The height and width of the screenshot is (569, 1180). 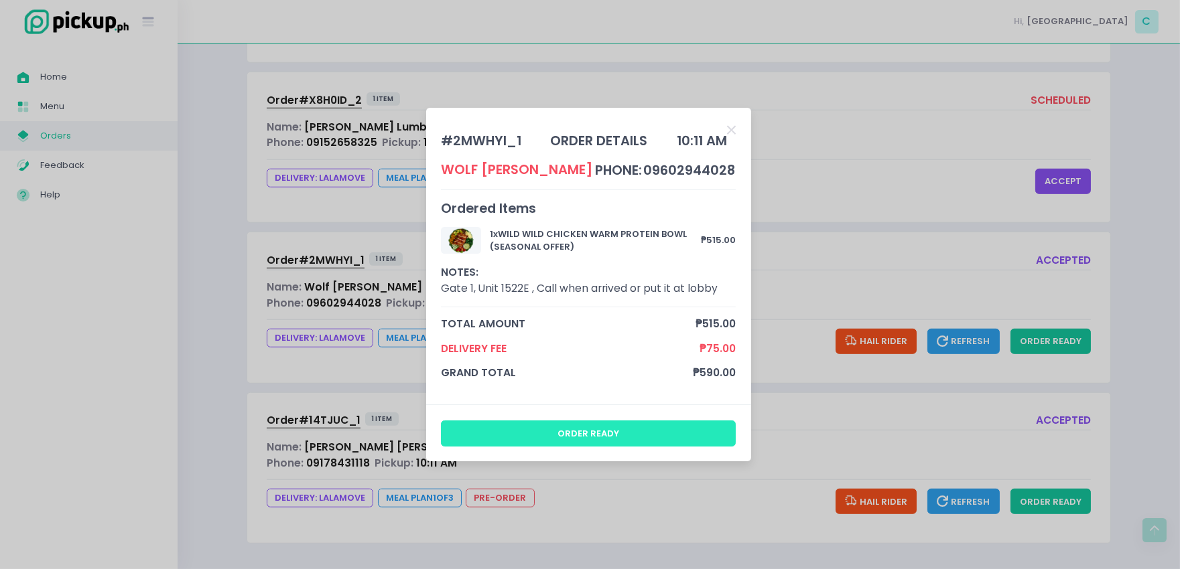 I want to click on span: grand total, so click(x=567, y=372).